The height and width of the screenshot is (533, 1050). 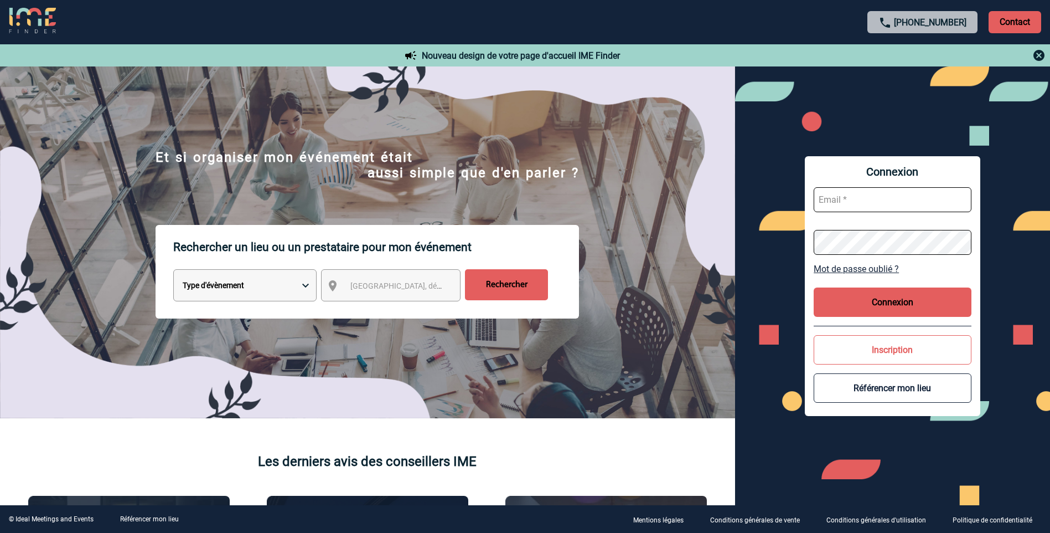 What do you see at coordinates (877, 520) in the screenshot?
I see `p: Conditions générales d'utilisation` at bounding box center [877, 520].